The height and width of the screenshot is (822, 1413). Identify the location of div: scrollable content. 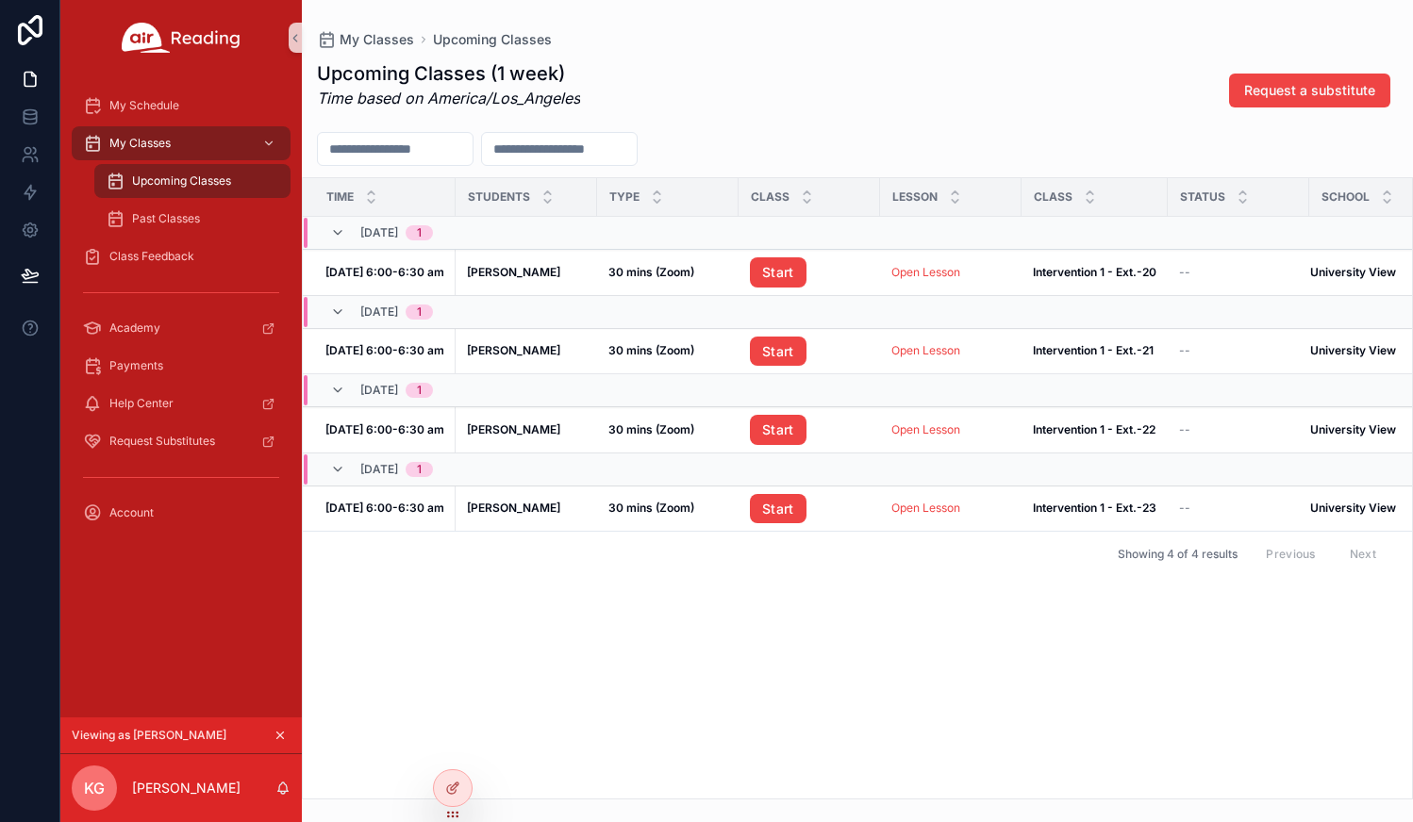
(181, 315).